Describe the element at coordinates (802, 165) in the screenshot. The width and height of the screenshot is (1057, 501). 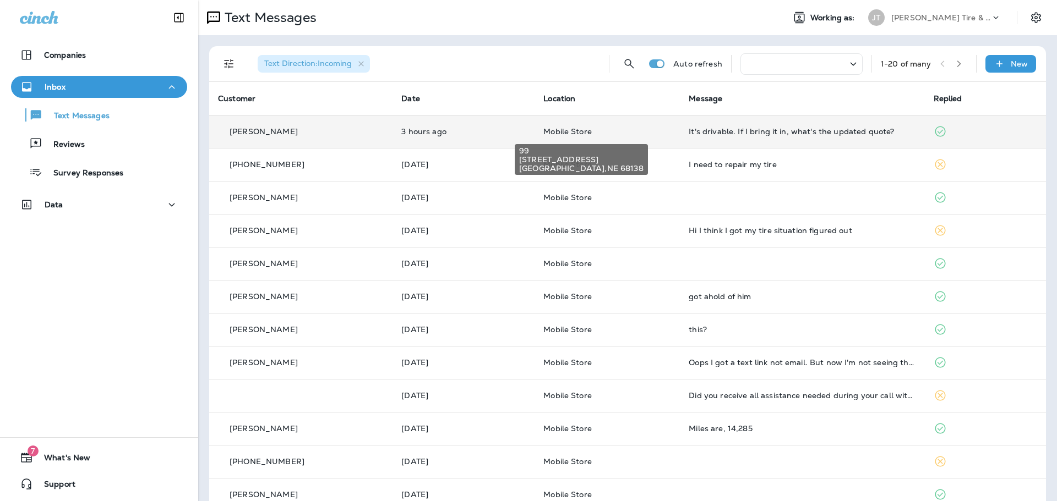
I see `div: I need to repair my tire` at that location.